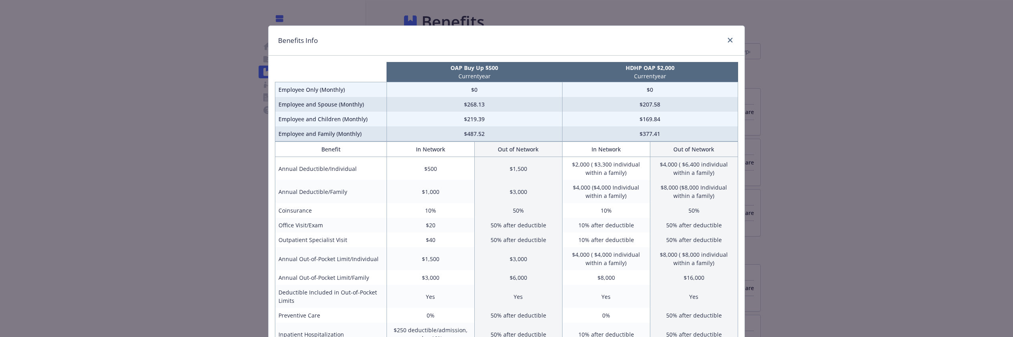  I want to click on a: close, so click(730, 40).